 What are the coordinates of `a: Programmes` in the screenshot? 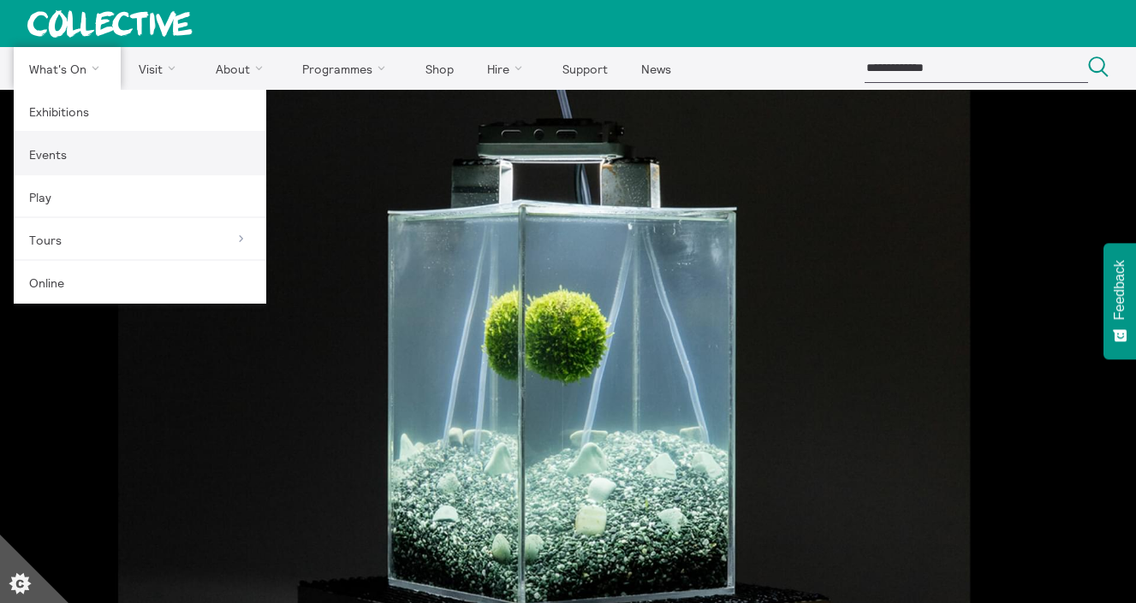 It's located at (347, 68).